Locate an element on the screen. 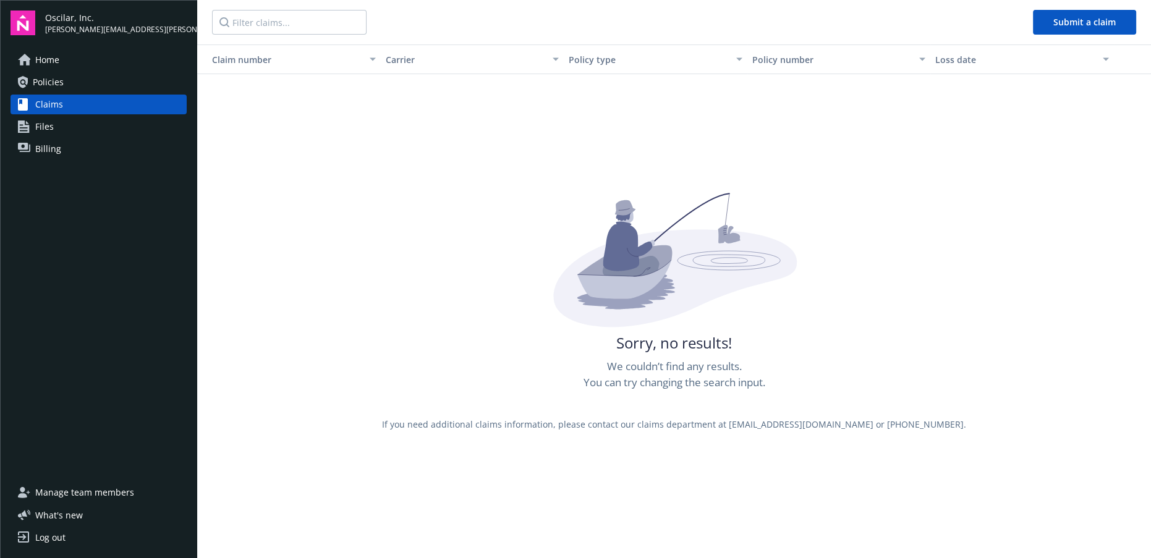  span: Claims is located at coordinates (49, 104).